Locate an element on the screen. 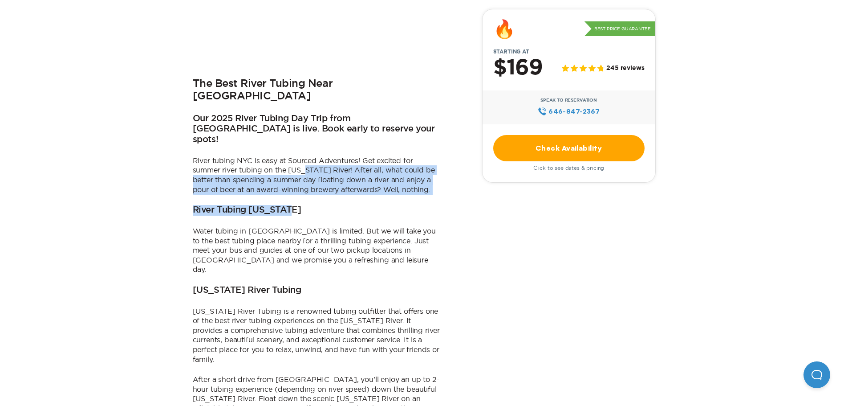 The image size is (848, 406). span: Click to see dates & pricing is located at coordinates (569, 168).